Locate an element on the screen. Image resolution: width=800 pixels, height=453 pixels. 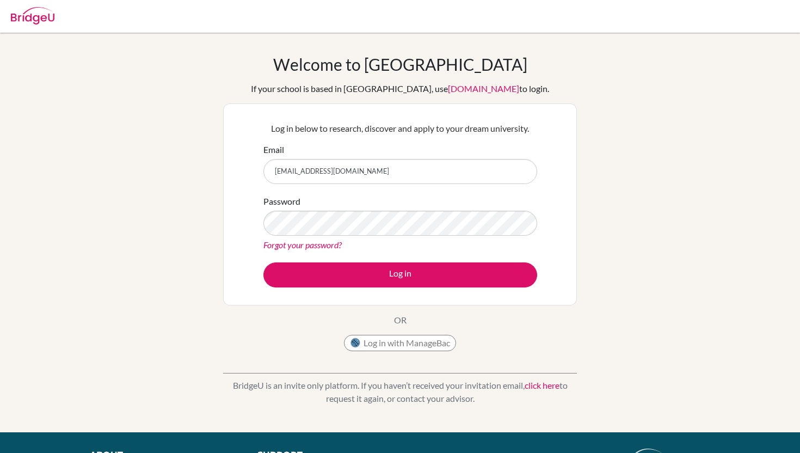
p: BridgeU is an invite only platform. If you haven’t received your invitation email, to request it ... is located at coordinates (400, 392).